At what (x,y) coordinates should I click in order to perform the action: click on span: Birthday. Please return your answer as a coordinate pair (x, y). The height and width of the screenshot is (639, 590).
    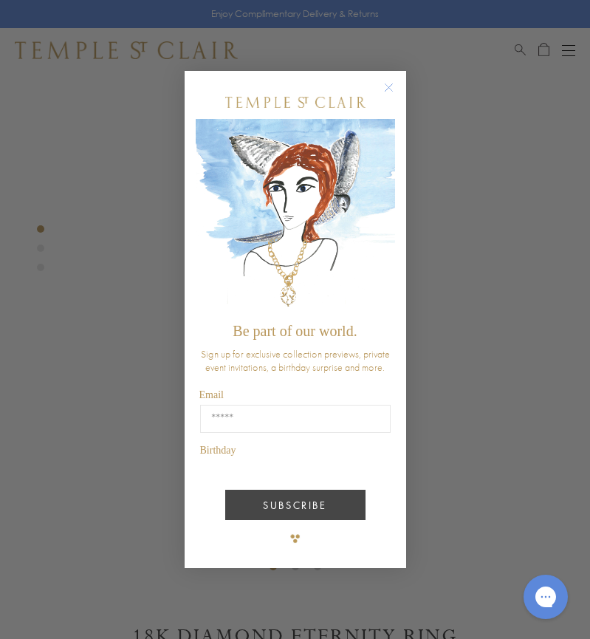
    Looking at the image, I should click on (218, 450).